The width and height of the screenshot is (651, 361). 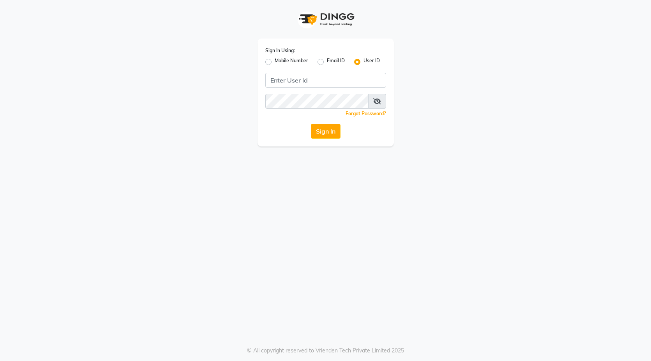 What do you see at coordinates (326, 131) in the screenshot?
I see `button: Sign In` at bounding box center [326, 131].